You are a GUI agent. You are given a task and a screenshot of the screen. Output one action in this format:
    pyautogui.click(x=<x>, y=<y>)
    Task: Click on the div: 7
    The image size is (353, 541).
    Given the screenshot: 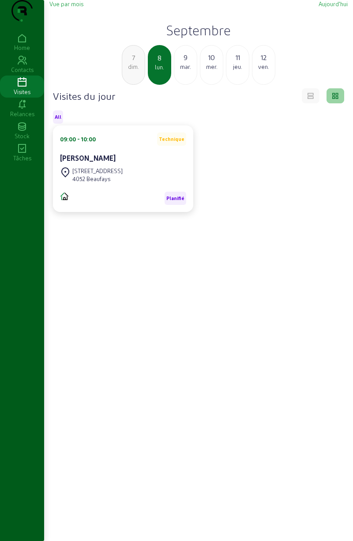 What is the action you would take?
    pyautogui.click(x=133, y=57)
    